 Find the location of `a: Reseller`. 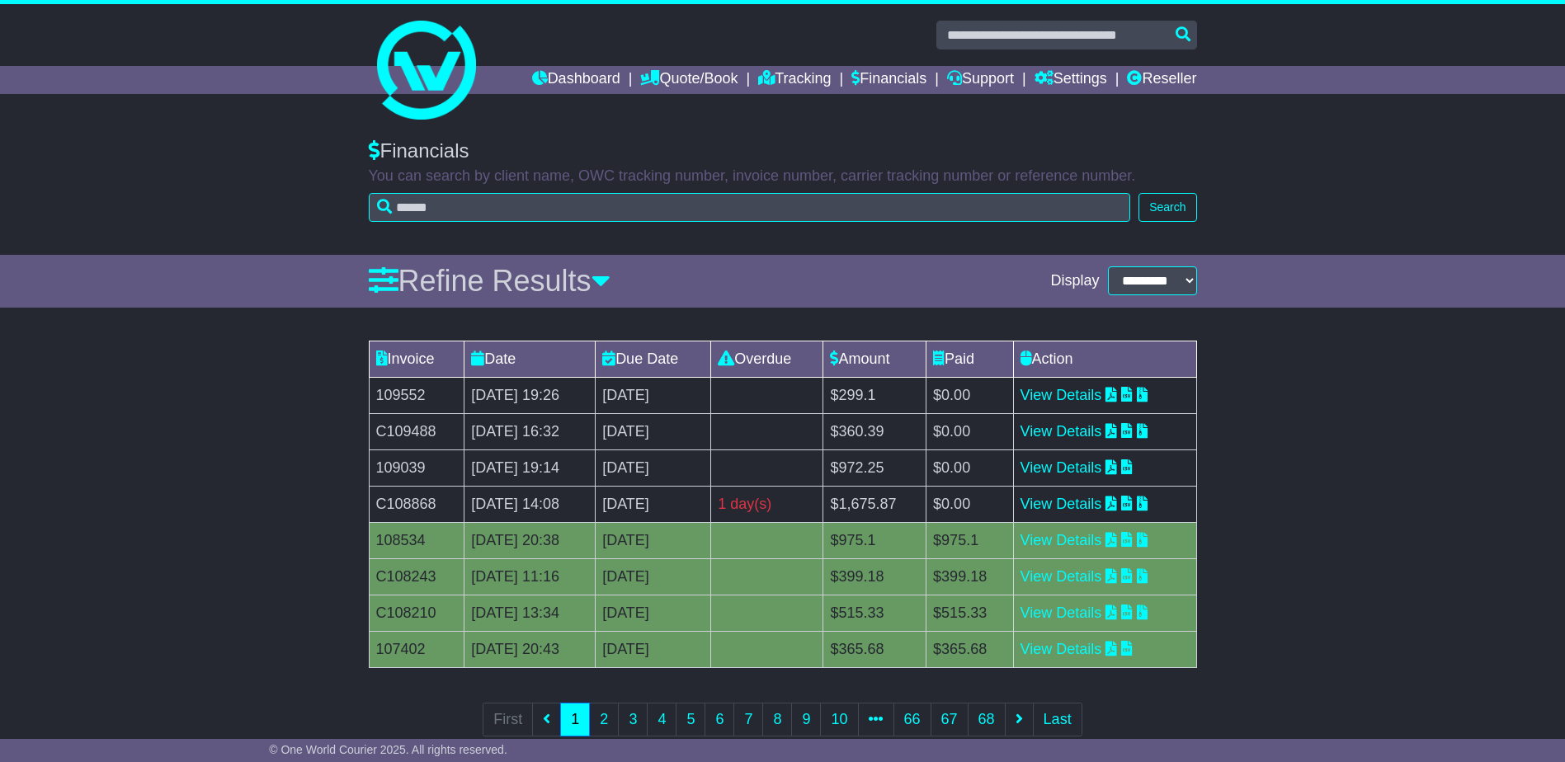

a: Reseller is located at coordinates (1162, 80).